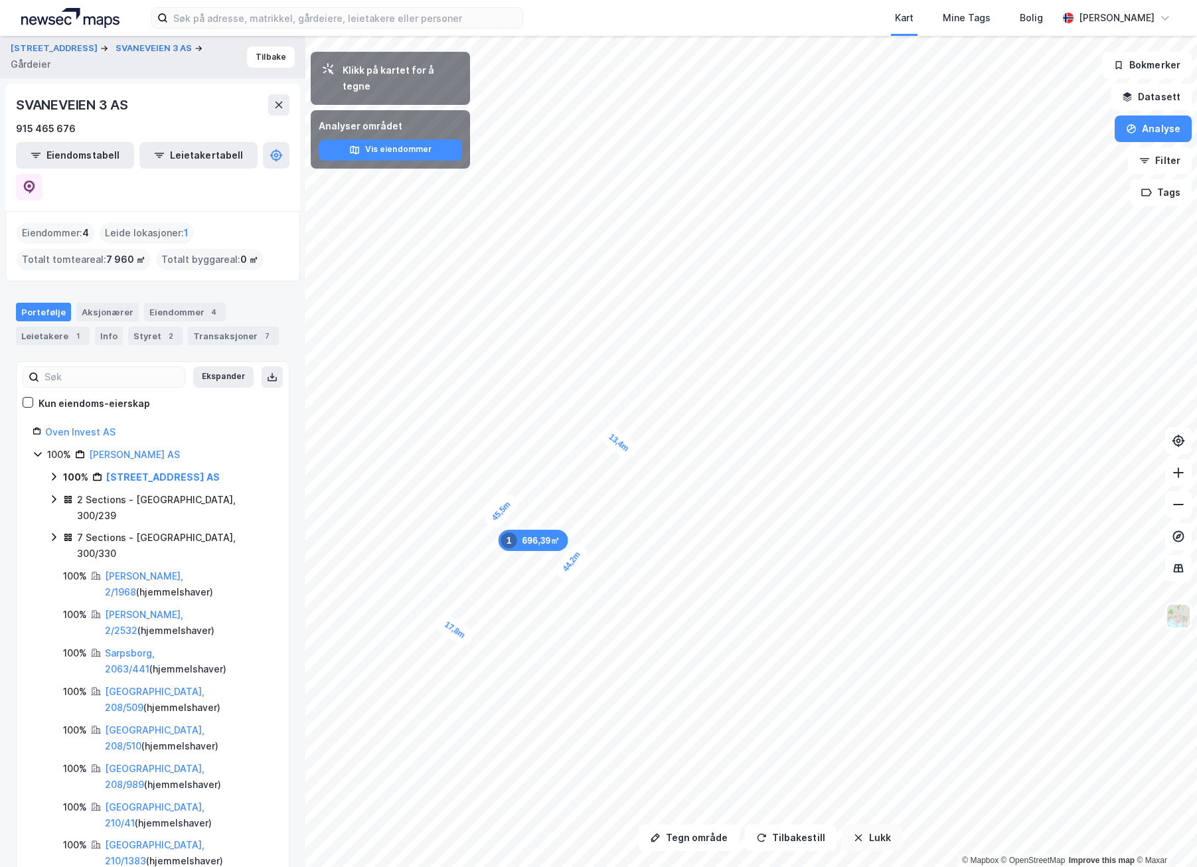 This screenshot has width=1197, height=867. What do you see at coordinates (198, 155) in the screenshot?
I see `button: Leietakertabell` at bounding box center [198, 155].